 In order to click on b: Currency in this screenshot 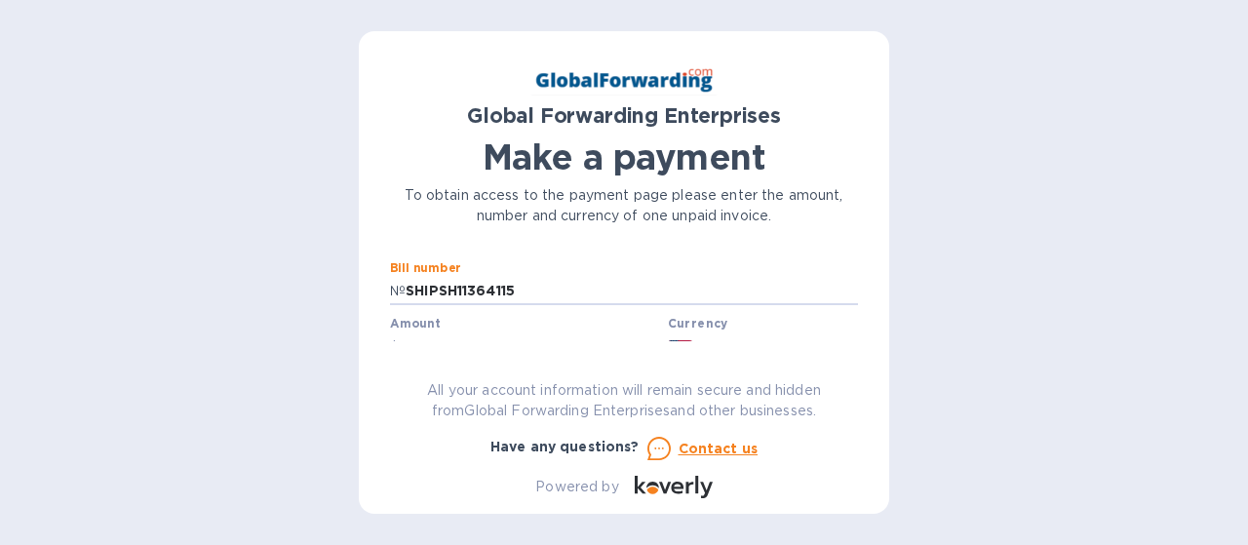, I will do `click(698, 323)`.